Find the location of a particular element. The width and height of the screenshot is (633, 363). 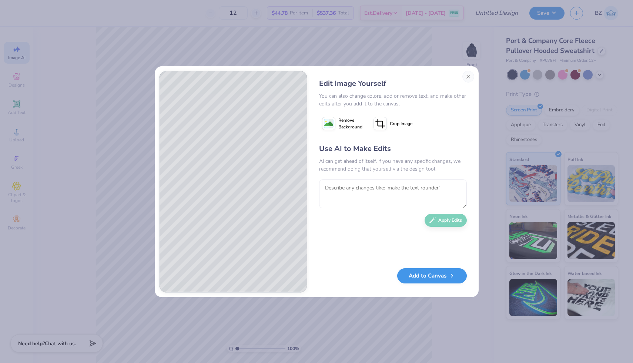

div: AI can get ahead of itself. If you have any specific changes, we recommend doing that yourself vi... is located at coordinates (393, 165).